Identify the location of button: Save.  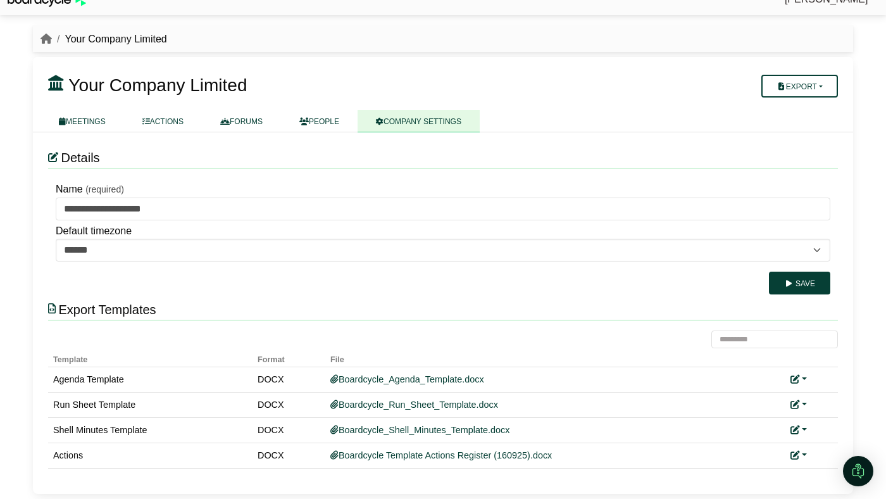
(799, 283).